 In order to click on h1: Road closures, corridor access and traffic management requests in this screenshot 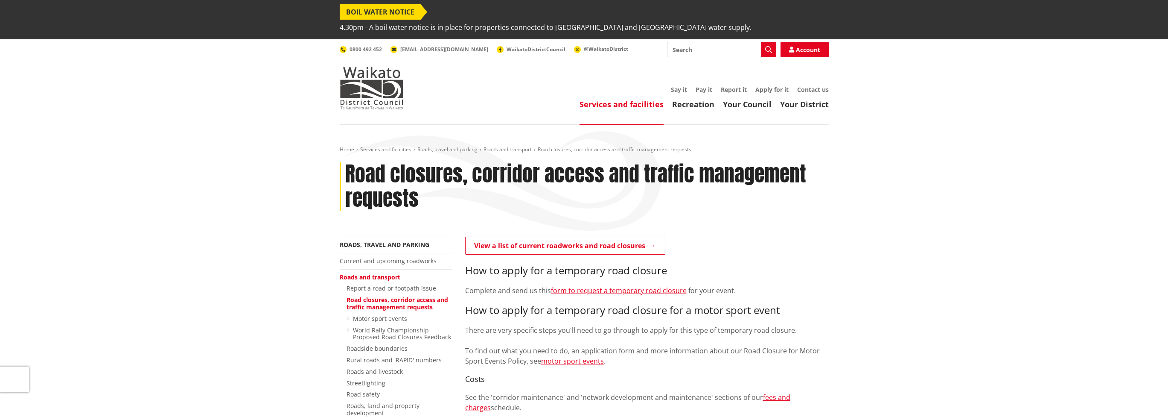, I will do `click(587, 186)`.